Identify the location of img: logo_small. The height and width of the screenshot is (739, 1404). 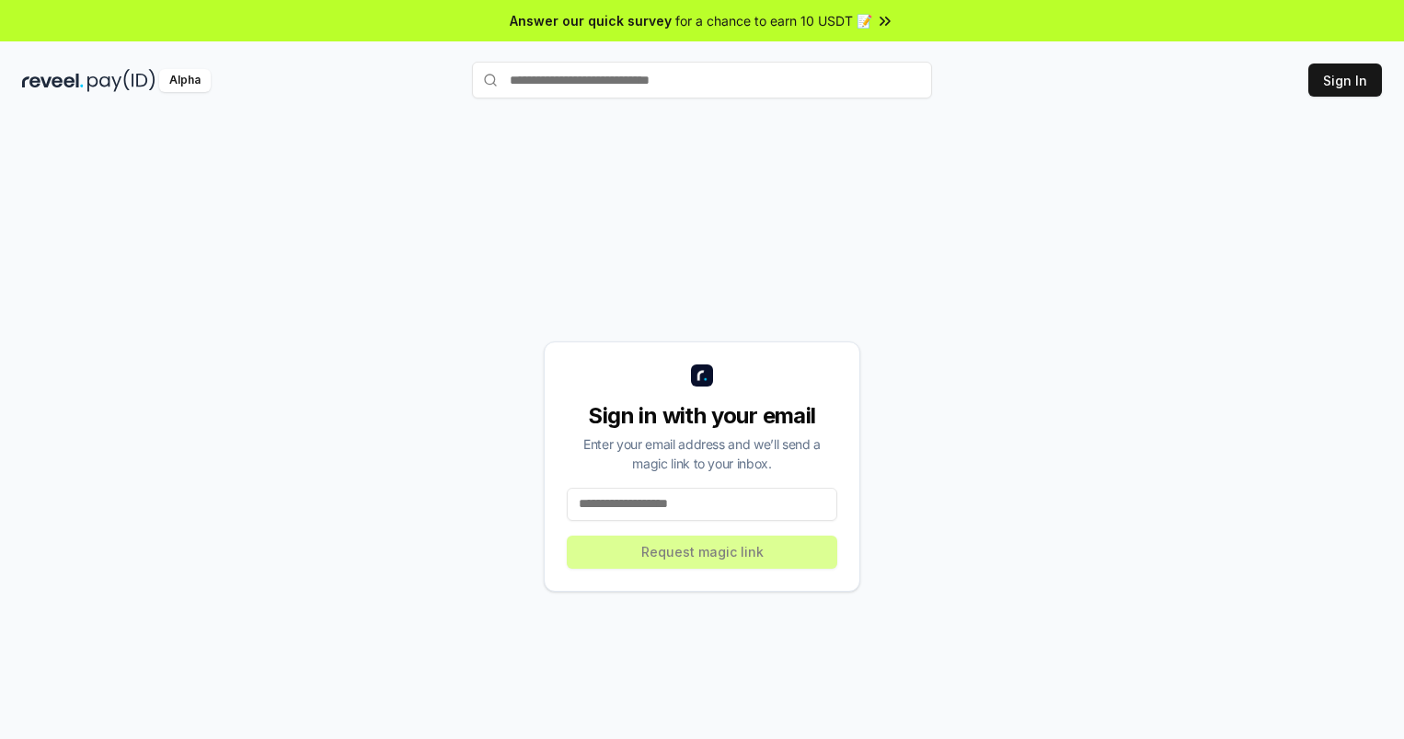
(702, 375).